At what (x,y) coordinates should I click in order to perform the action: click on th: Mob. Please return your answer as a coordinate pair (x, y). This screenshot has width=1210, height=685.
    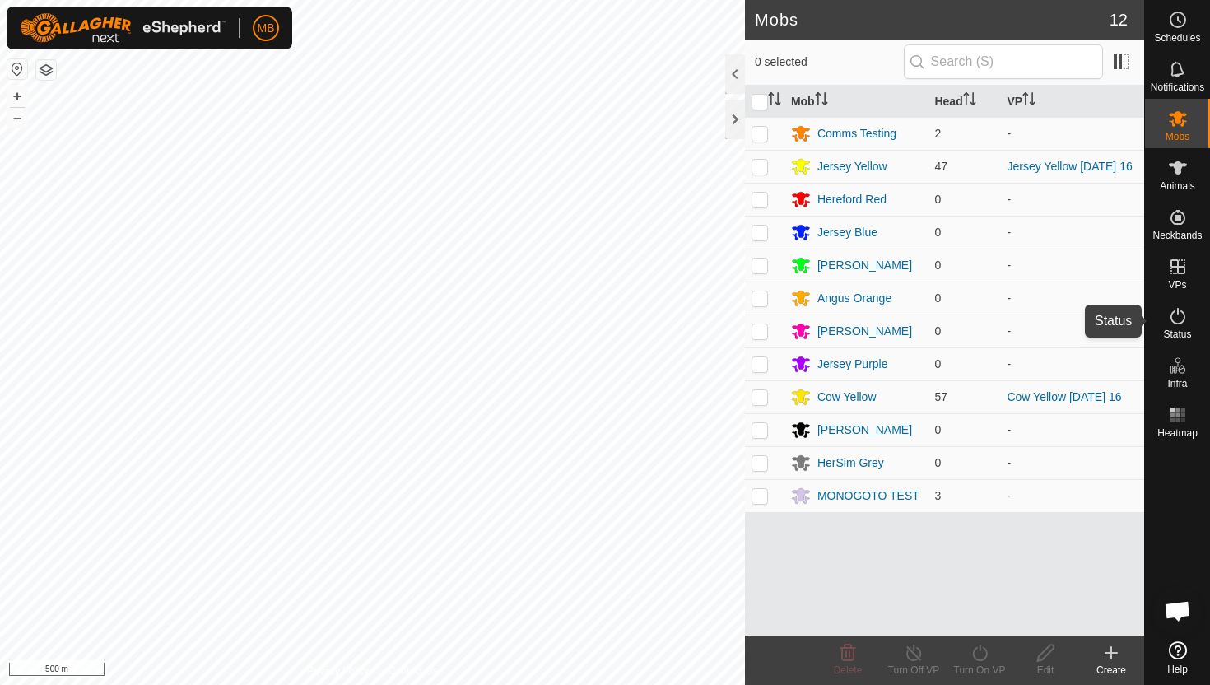
    Looking at the image, I should click on (856, 101).